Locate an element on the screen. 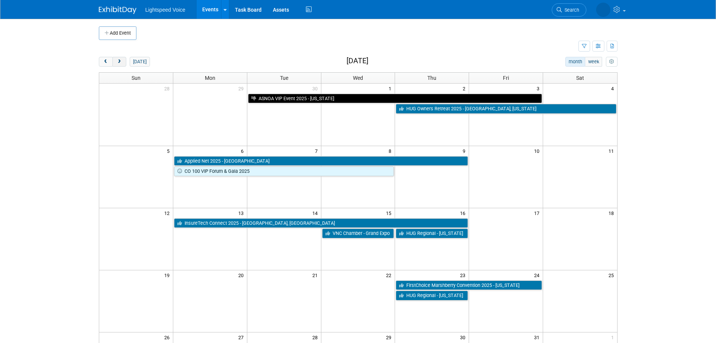  span: 26 is located at coordinates (168, 337).